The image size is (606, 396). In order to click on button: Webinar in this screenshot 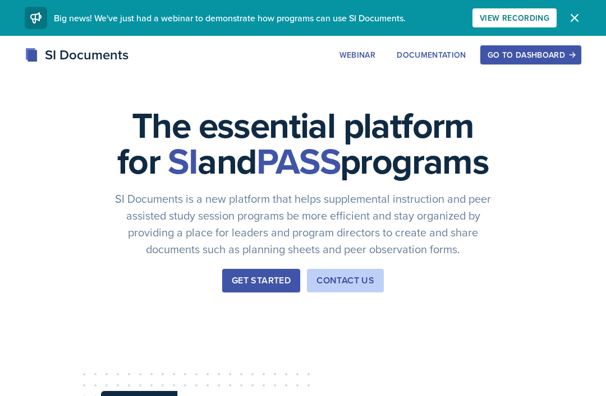, I will do `click(357, 55)`.